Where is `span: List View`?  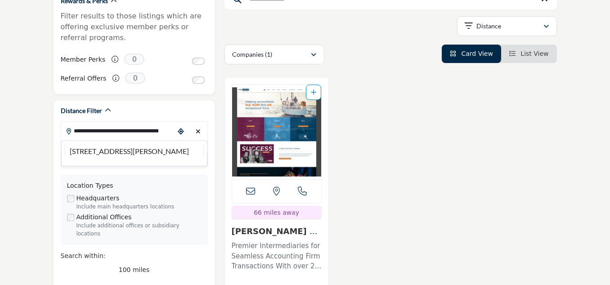 span: List View is located at coordinates (535, 54).